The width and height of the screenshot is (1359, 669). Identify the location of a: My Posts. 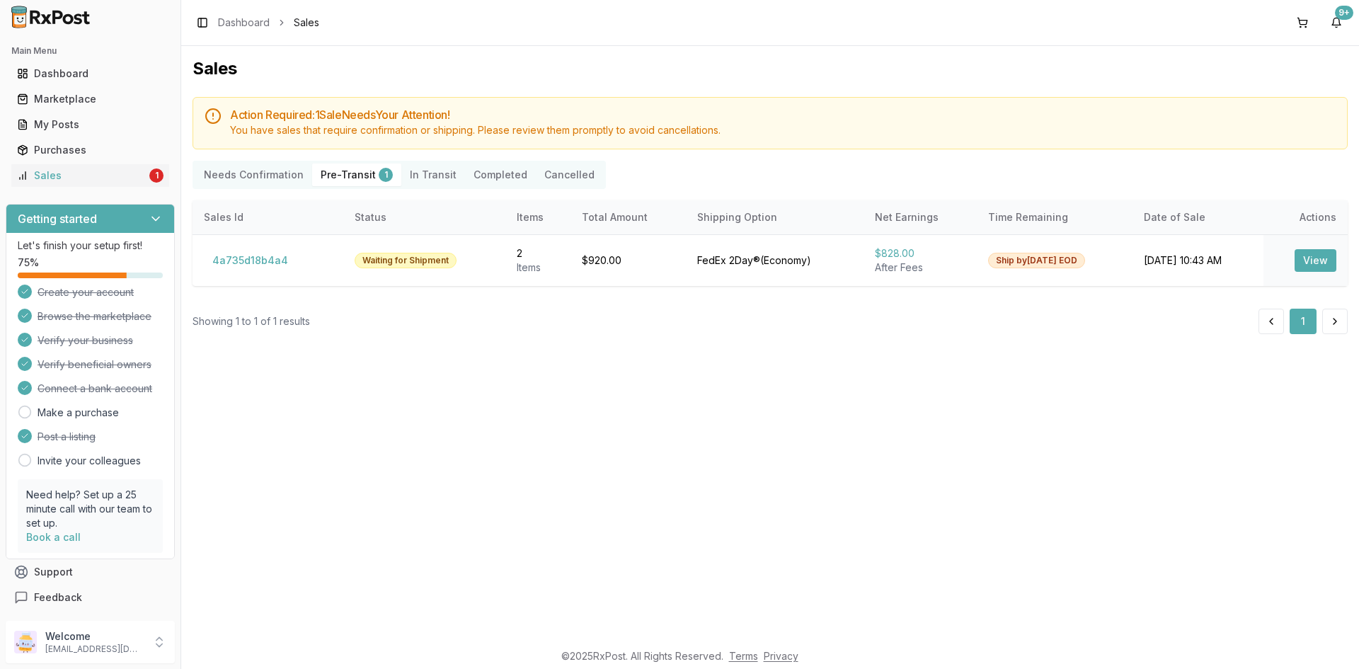
(90, 125).